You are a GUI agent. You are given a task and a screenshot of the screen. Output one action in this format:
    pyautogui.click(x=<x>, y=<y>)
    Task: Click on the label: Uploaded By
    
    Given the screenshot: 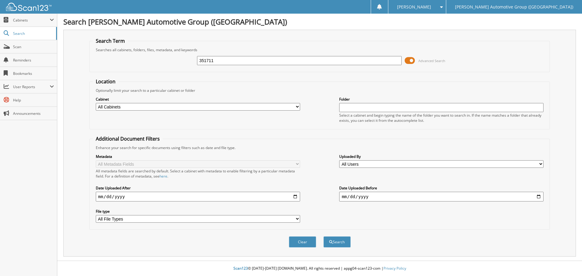 What is the action you would take?
    pyautogui.click(x=441, y=156)
    